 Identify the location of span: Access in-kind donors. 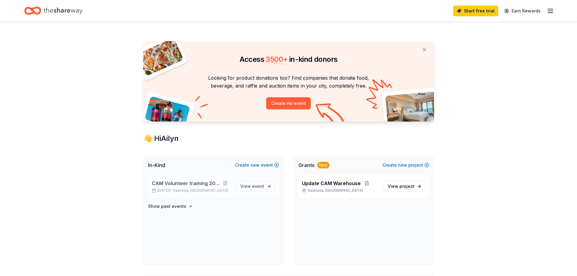
(289, 59).